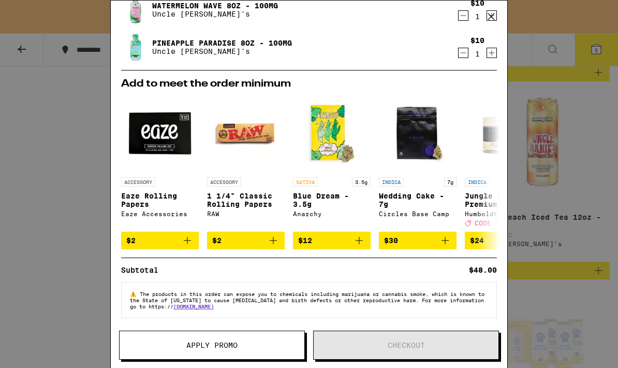 The width and height of the screenshot is (618, 368). Describe the element at coordinates (500, 223) in the screenshot. I see `span: CODE GREEN30` at that location.